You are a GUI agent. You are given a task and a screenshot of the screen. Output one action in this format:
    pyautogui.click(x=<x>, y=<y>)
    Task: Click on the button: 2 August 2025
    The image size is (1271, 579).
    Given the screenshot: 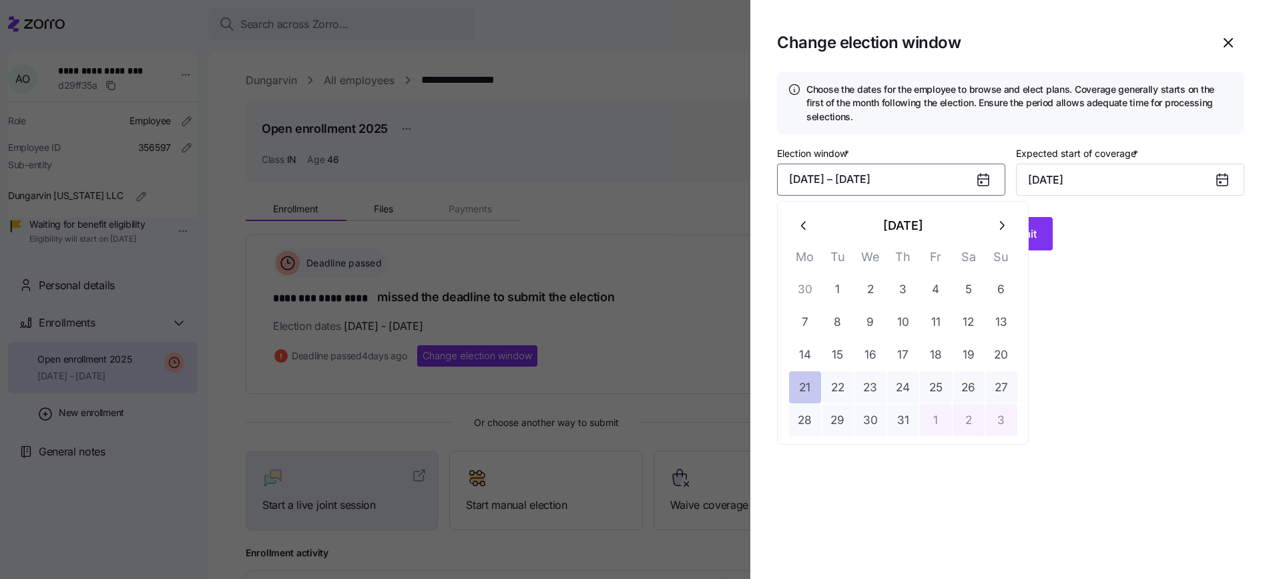 What is the action you would take?
    pyautogui.click(x=969, y=420)
    